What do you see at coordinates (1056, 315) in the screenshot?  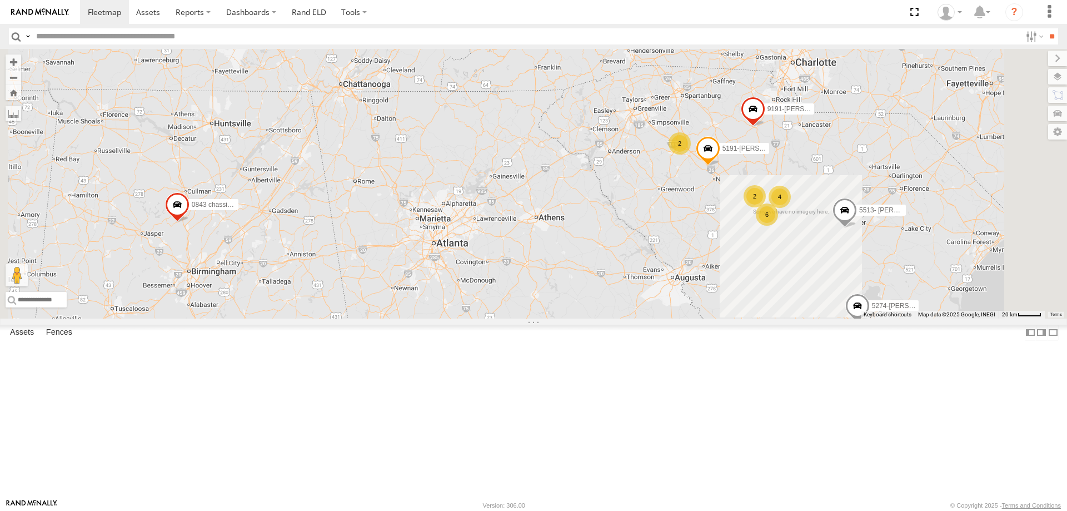 I see `a: Terms (opens in new tab)` at bounding box center [1056, 315].